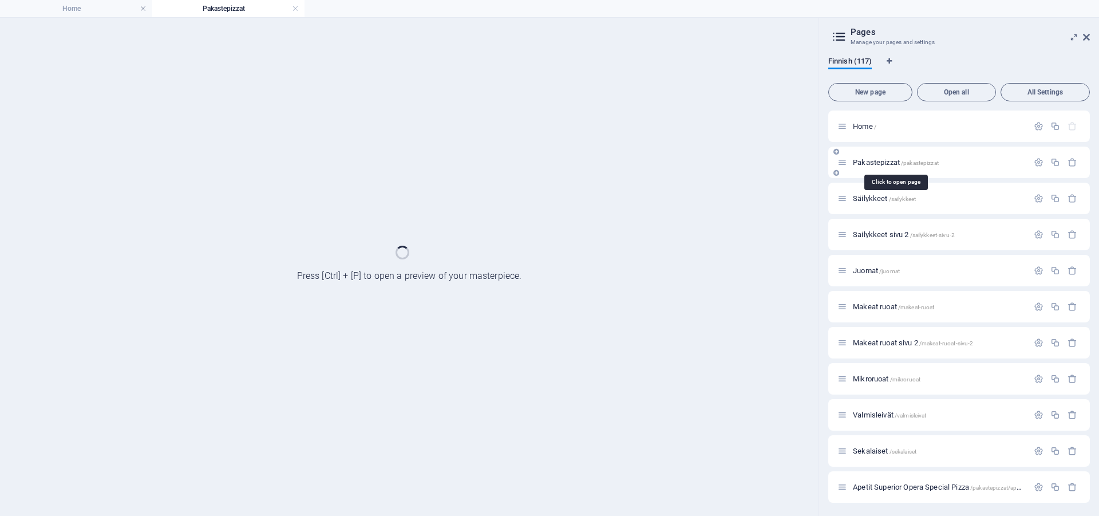 This screenshot has width=1099, height=516. What do you see at coordinates (939, 306) in the screenshot?
I see `div: Makeat ruoat/makeat-ruoat` at bounding box center [939, 306].